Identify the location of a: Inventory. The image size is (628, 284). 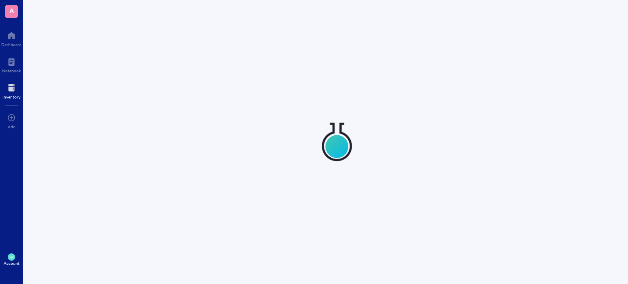
(11, 90).